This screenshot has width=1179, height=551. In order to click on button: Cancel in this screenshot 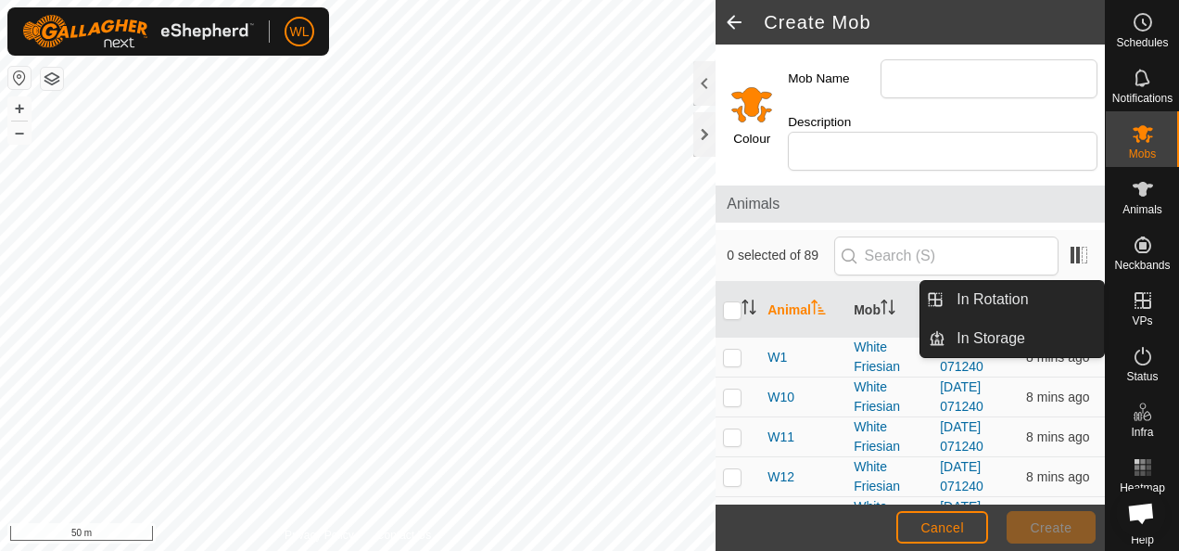, I will do `click(942, 526)`.